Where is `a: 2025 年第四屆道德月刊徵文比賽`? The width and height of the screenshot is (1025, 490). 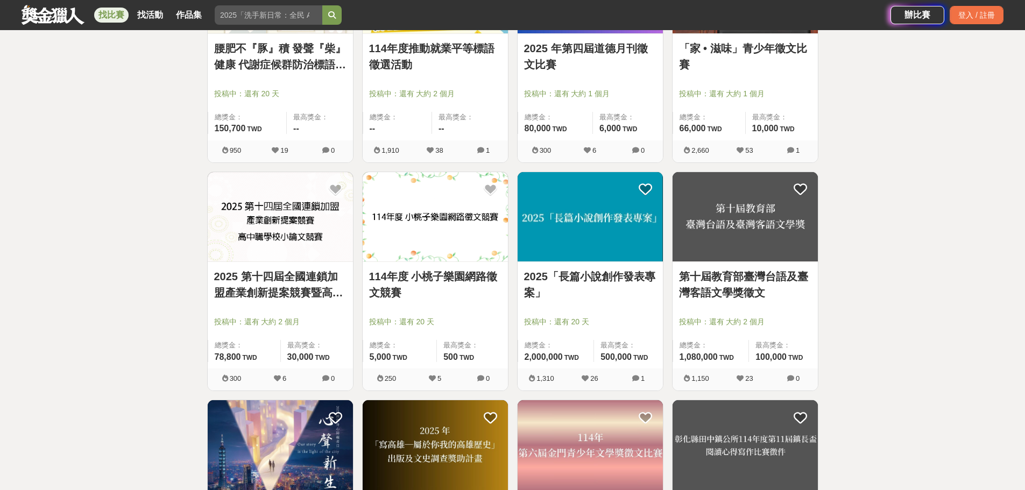
a: 2025 年第四屆道德月刊徵文比賽 is located at coordinates (590, 56).